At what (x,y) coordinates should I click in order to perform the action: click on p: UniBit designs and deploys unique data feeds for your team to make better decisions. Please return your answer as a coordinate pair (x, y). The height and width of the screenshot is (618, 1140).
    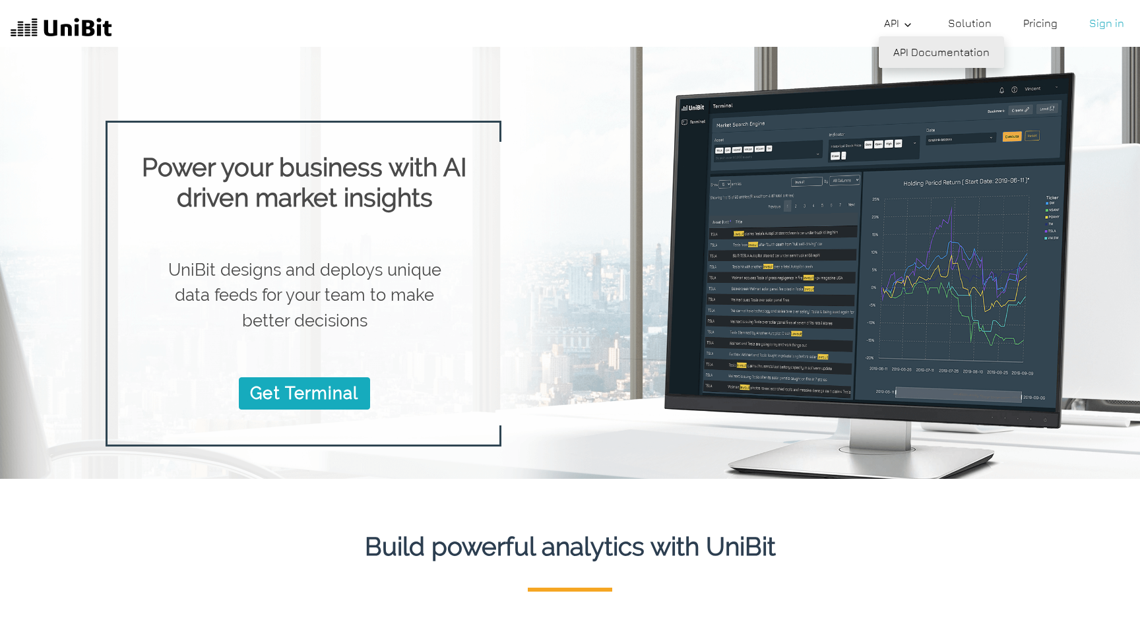
    Looking at the image, I should click on (304, 295).